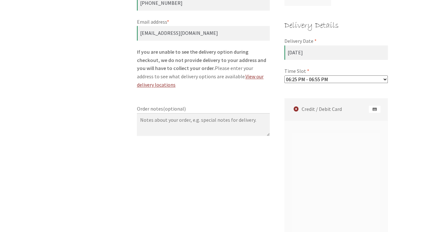  I want to click on label: Order notes, so click(203, 109).